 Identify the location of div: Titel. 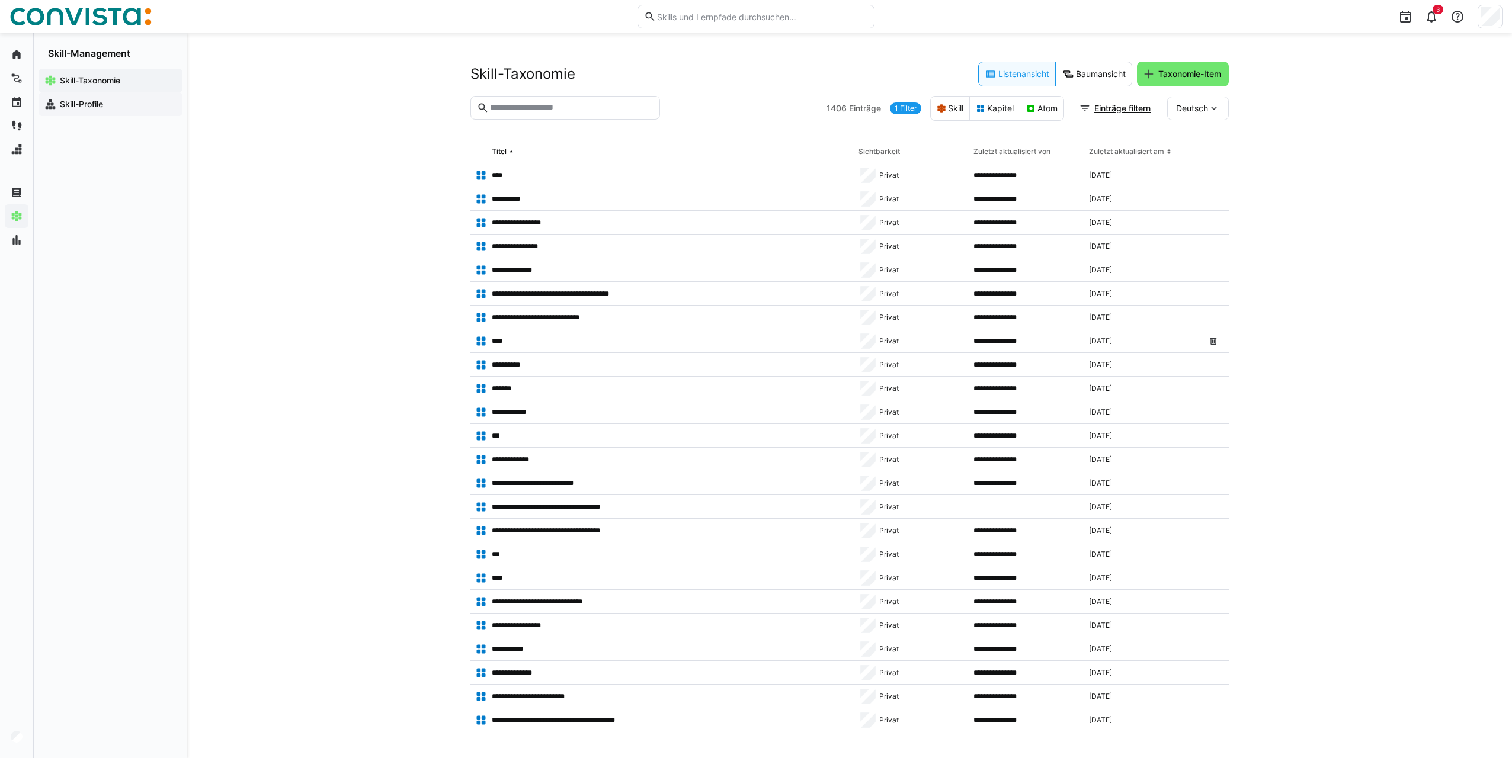
(499, 152).